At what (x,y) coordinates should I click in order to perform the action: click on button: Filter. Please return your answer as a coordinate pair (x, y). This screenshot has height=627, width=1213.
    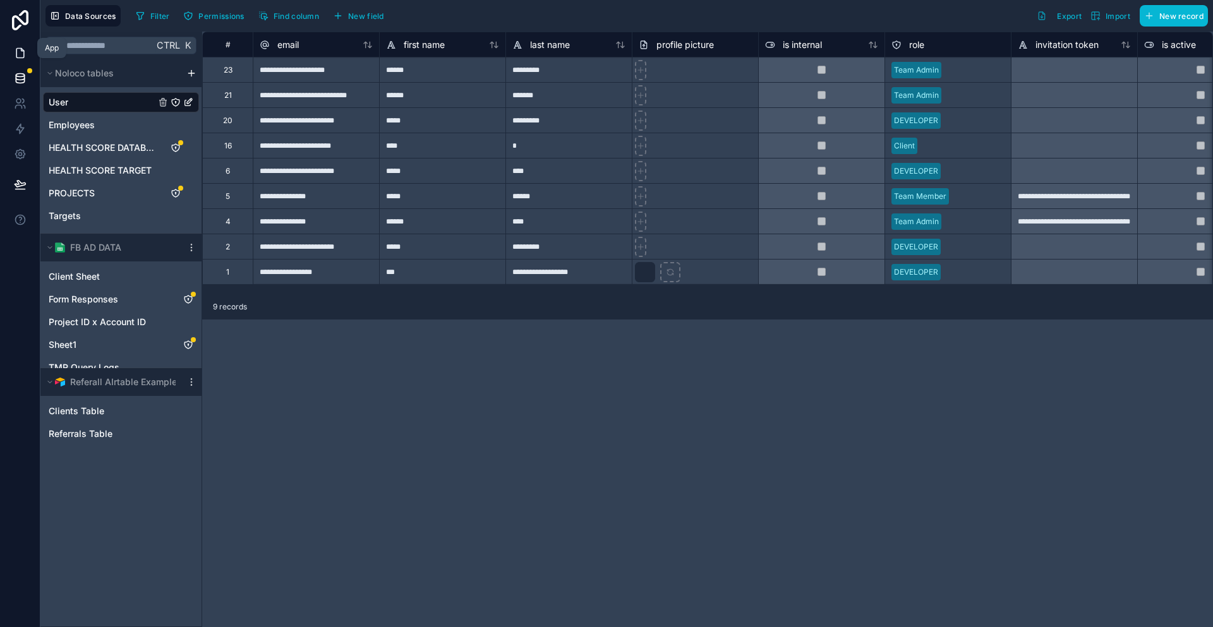
    Looking at the image, I should click on (152, 16).